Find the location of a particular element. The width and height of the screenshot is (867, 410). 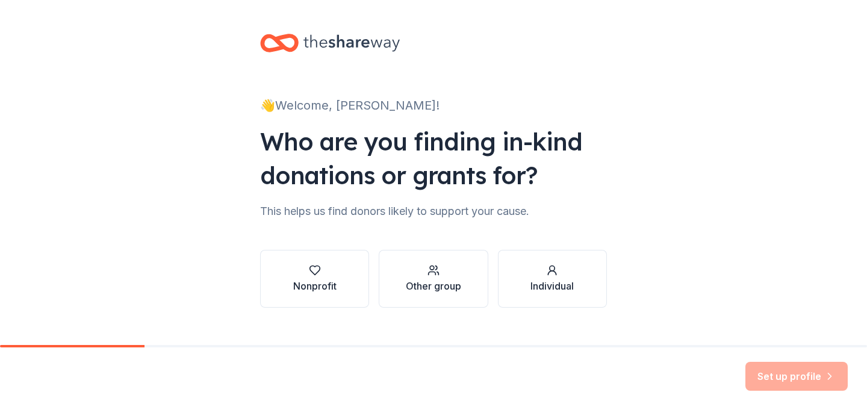

div: Other group is located at coordinates (433, 286).